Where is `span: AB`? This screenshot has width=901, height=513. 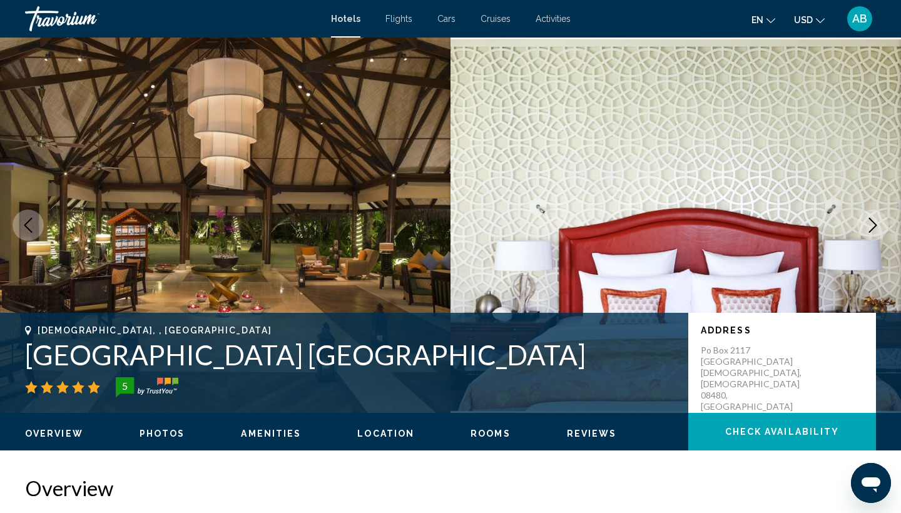 span: AB is located at coordinates (859, 19).